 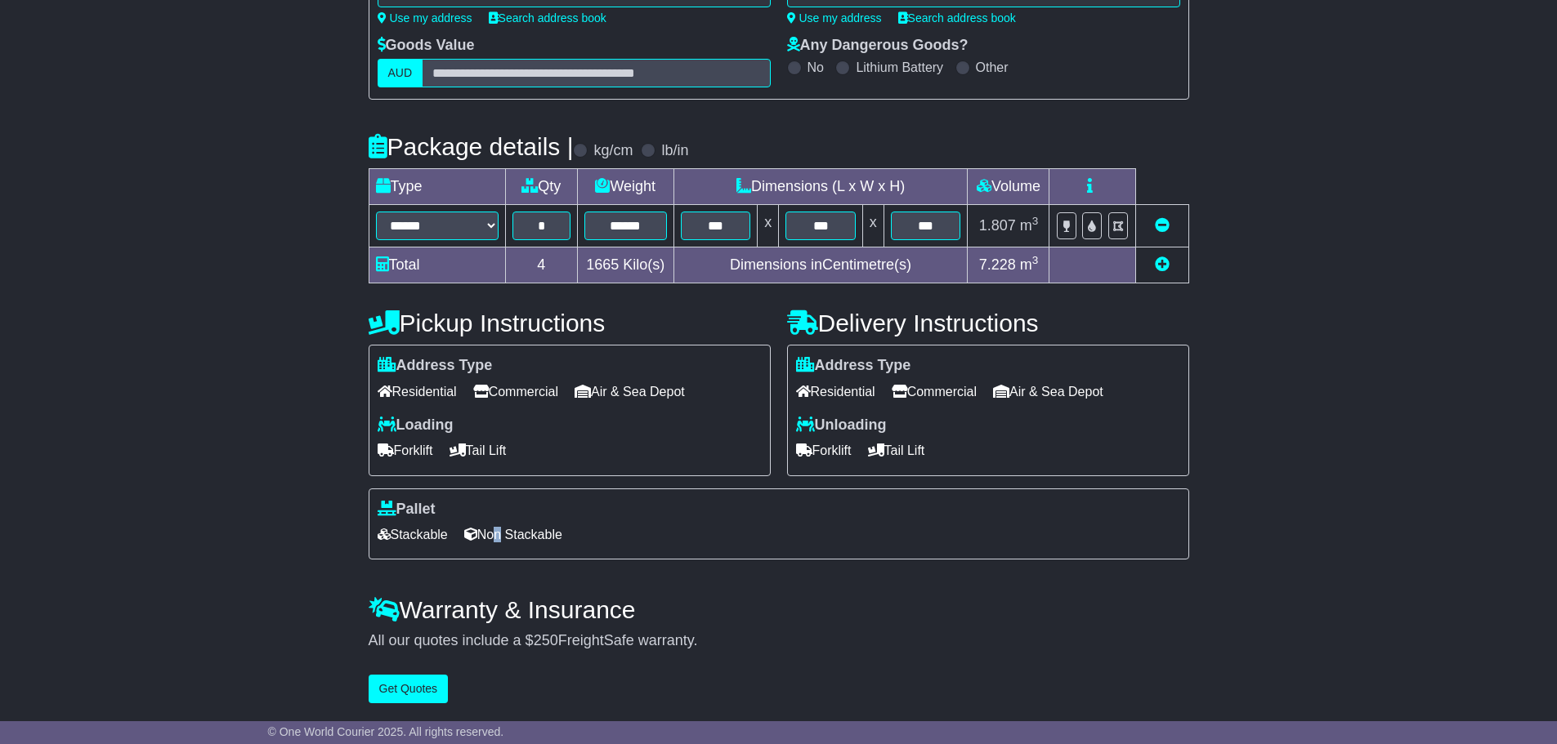 What do you see at coordinates (815, 67) in the screenshot?
I see `label: No` at bounding box center [815, 67].